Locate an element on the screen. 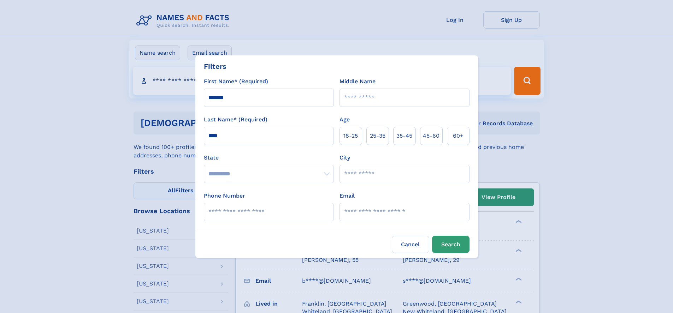 This screenshot has width=673, height=313. span: 45‑60 is located at coordinates (431, 136).